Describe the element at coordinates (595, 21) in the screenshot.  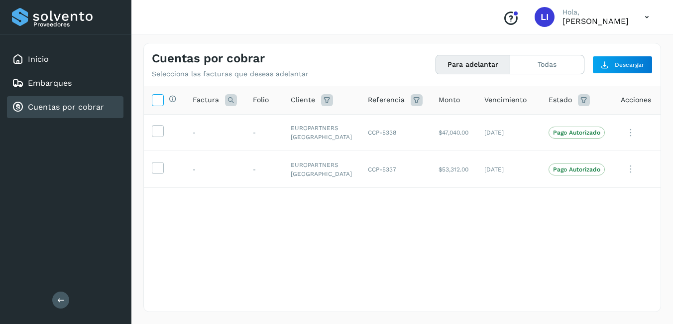
I see `p: Lilian Ibarra Garcia` at that location.